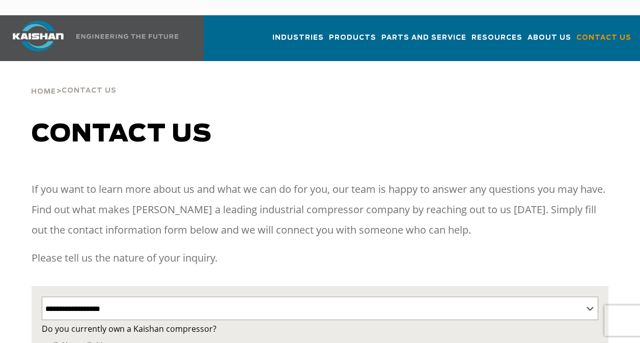  I want to click on a: Parts and Service, so click(424, 42).